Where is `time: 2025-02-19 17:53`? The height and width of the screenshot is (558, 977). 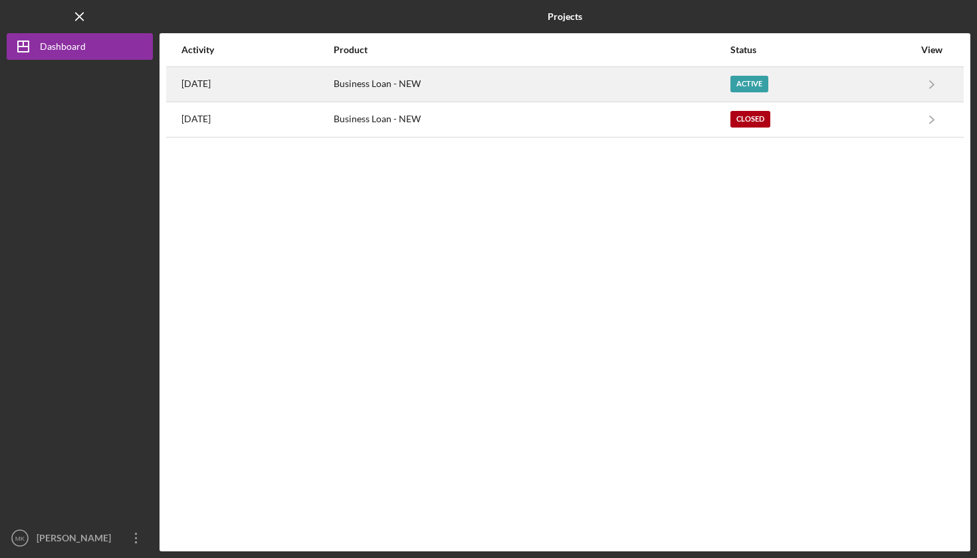 time: 2025-02-19 17:53 is located at coordinates (196, 119).